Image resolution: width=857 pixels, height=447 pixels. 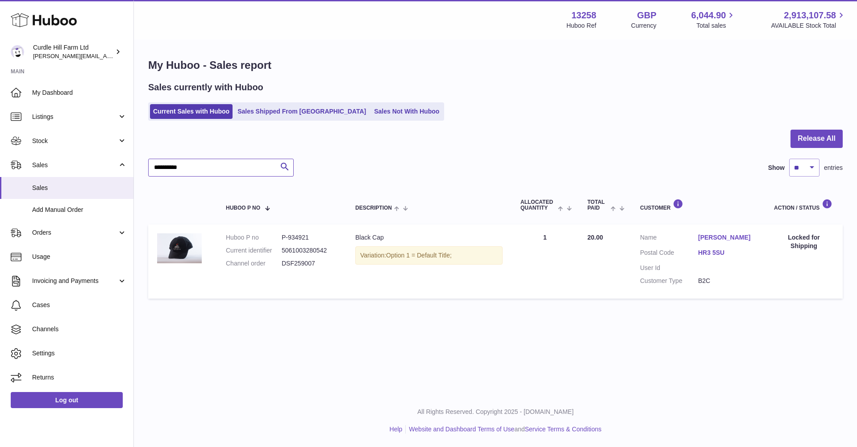 What do you see at coordinates (809, 25) in the screenshot?
I see `span: AVAILABLE Stock Total` at bounding box center [809, 25].